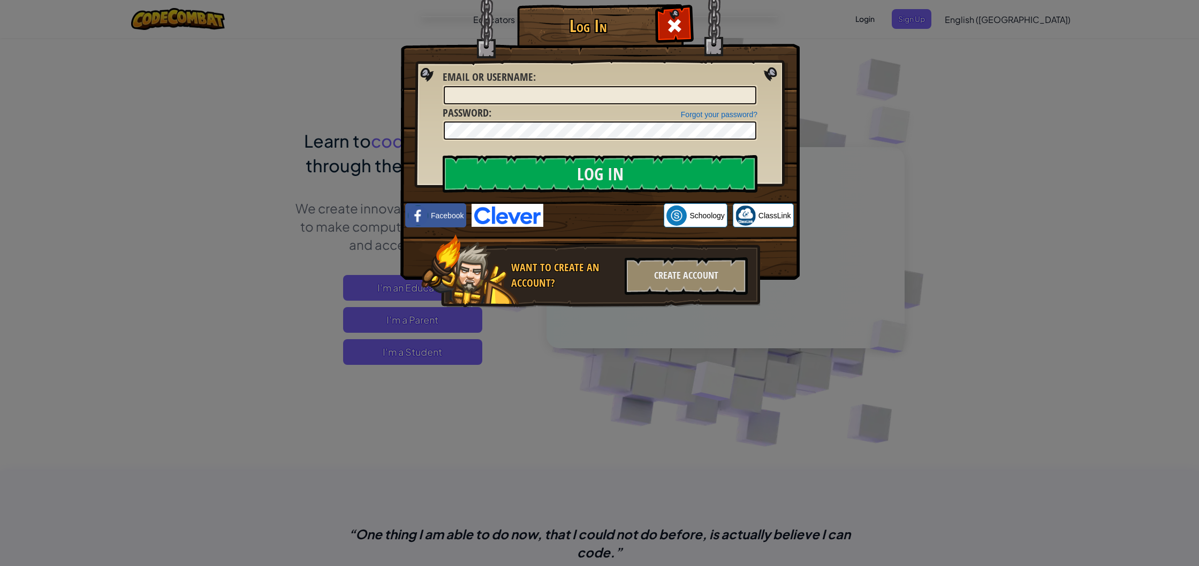 This screenshot has width=1199, height=566. Describe the element at coordinates (746, 216) in the screenshot. I see `img: classlink-logo-small.png` at that location.